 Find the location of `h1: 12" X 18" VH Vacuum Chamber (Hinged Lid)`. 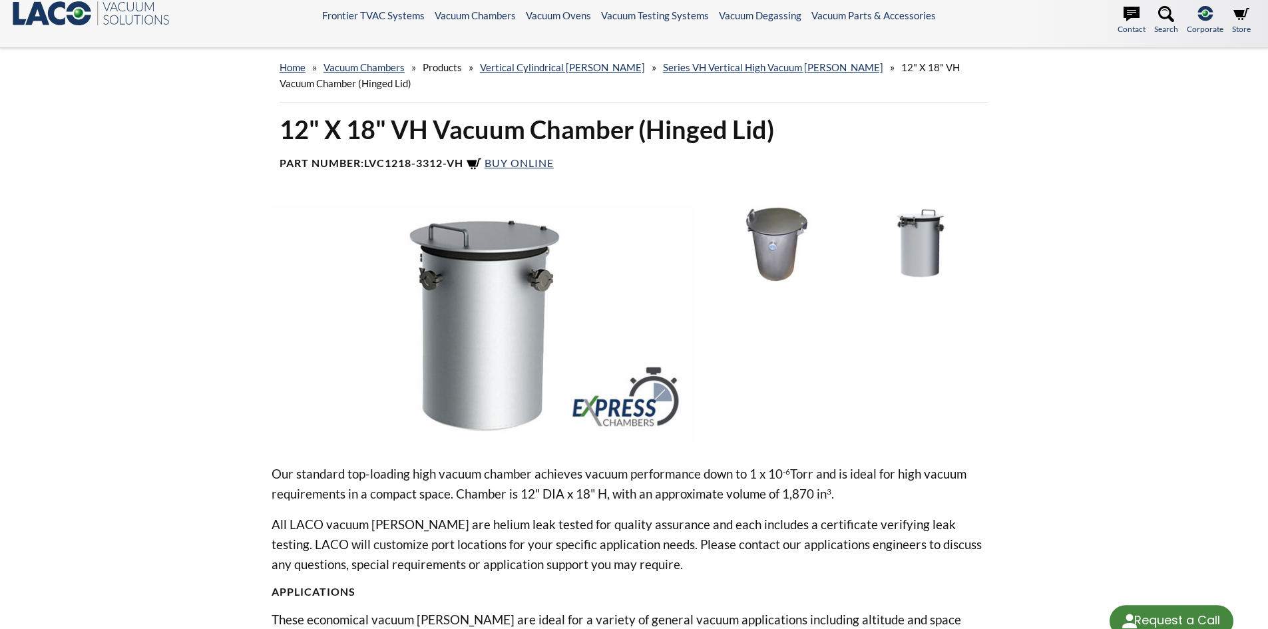

h1: 12" X 18" VH Vacuum Chamber (Hinged Lid) is located at coordinates (634, 129).